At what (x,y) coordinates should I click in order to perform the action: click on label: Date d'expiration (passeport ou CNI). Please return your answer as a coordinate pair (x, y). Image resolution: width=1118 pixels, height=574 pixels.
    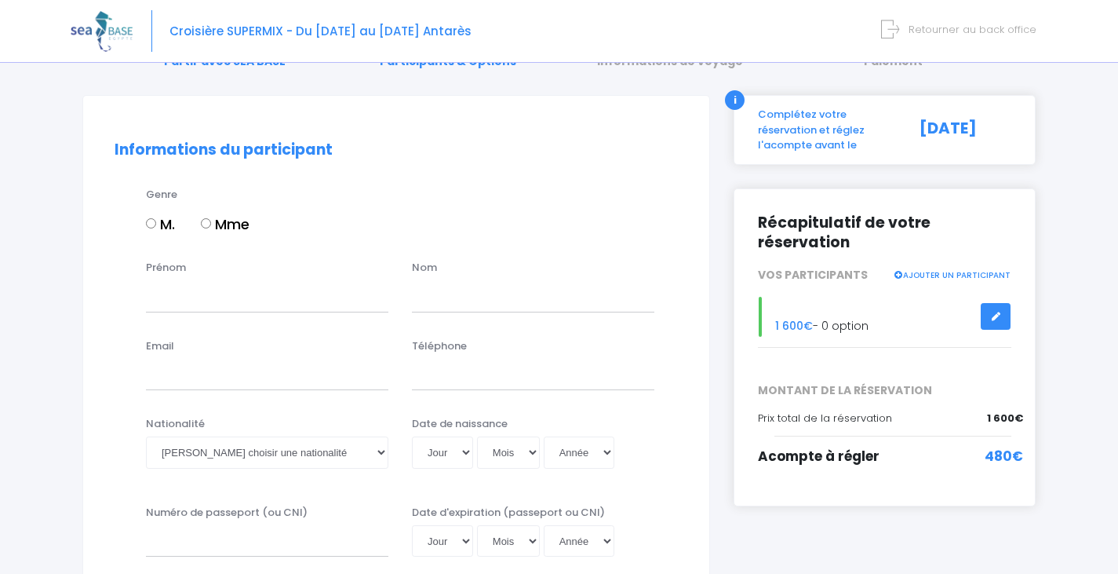
    Looking at the image, I should click on (509, 513).